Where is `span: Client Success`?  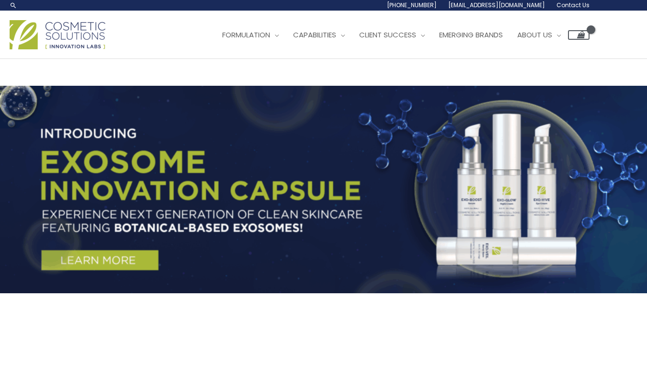 span: Client Success is located at coordinates (388, 34).